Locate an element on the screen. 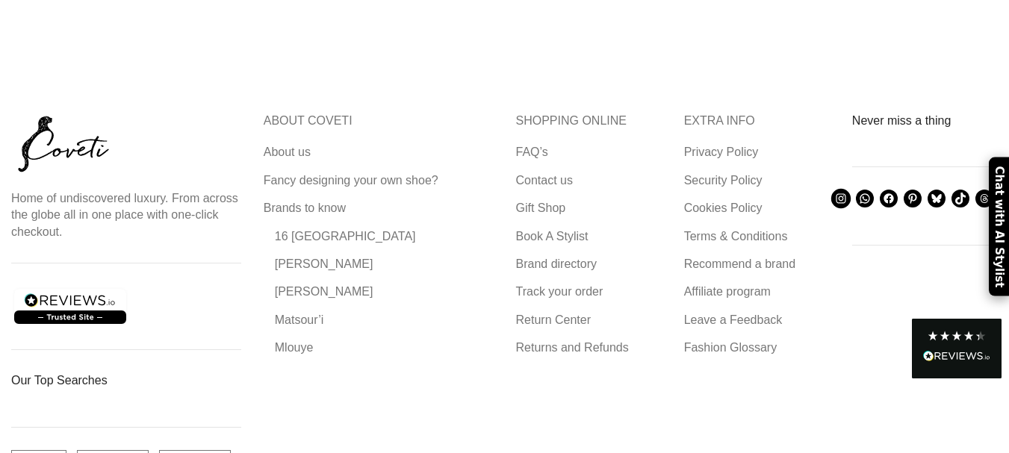 The width and height of the screenshot is (1009, 453). a: Affiliate program is located at coordinates (728, 293).